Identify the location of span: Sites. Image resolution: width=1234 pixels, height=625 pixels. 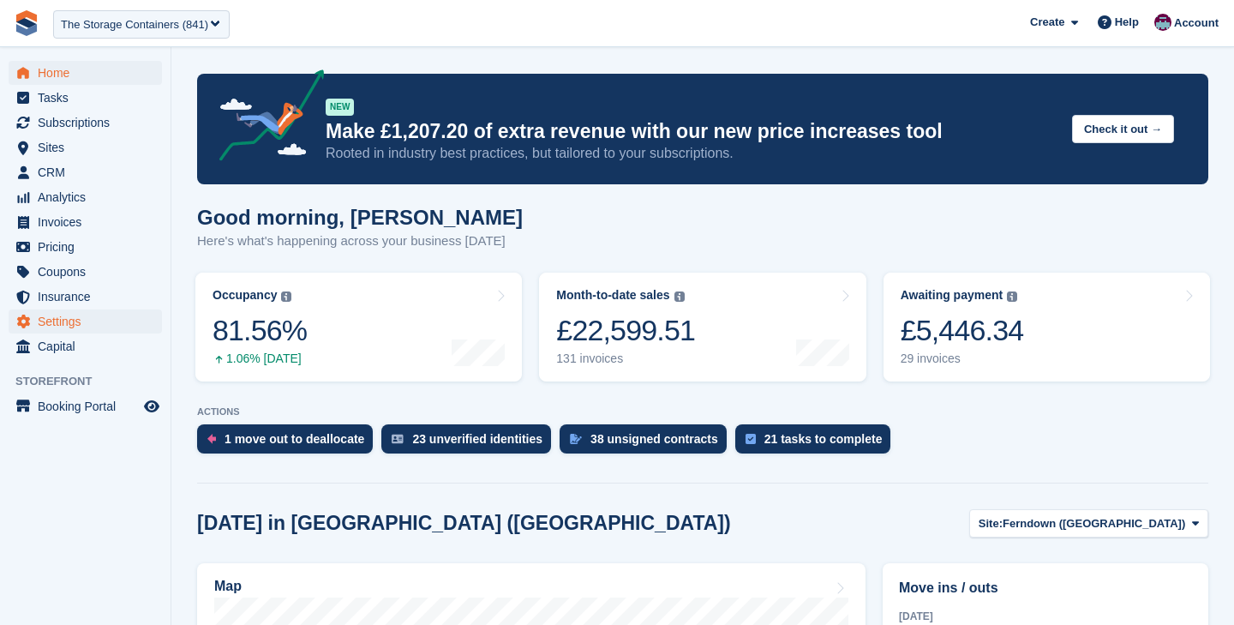
(89, 147).